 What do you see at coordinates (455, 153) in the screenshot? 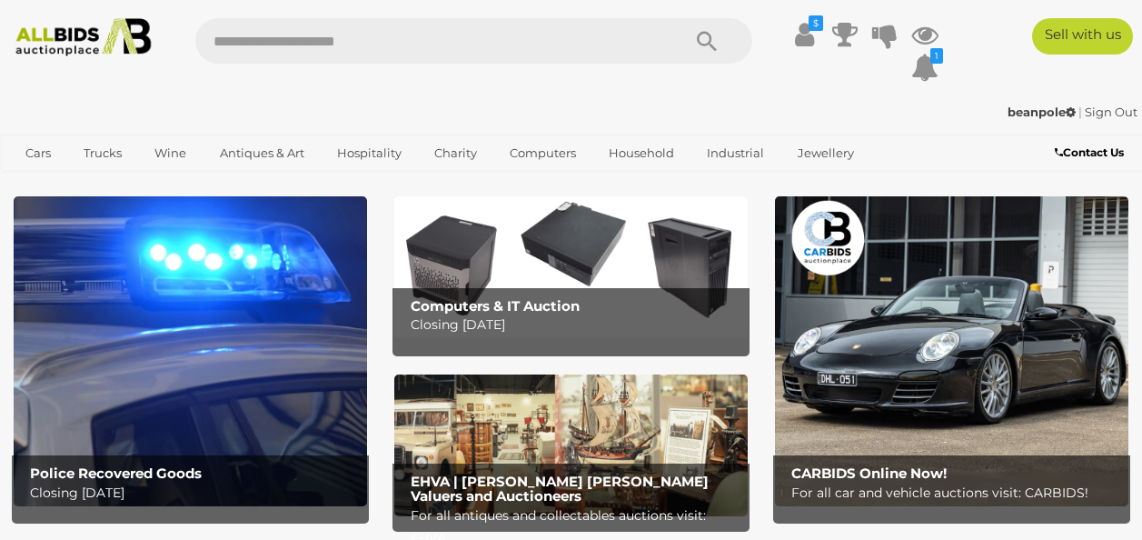
I see `a: Charity` at bounding box center [455, 153].